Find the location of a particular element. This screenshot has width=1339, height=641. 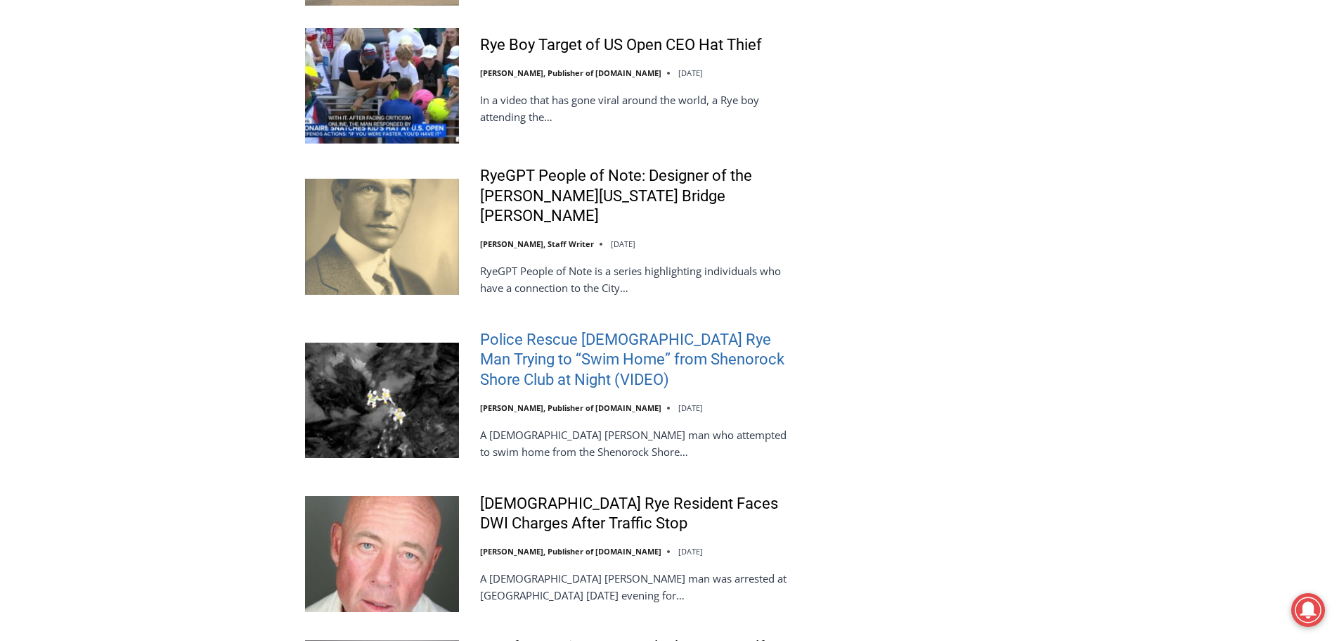

a: Rye Boy Target of US Open CEO Hat Thief is located at coordinates (621, 45).